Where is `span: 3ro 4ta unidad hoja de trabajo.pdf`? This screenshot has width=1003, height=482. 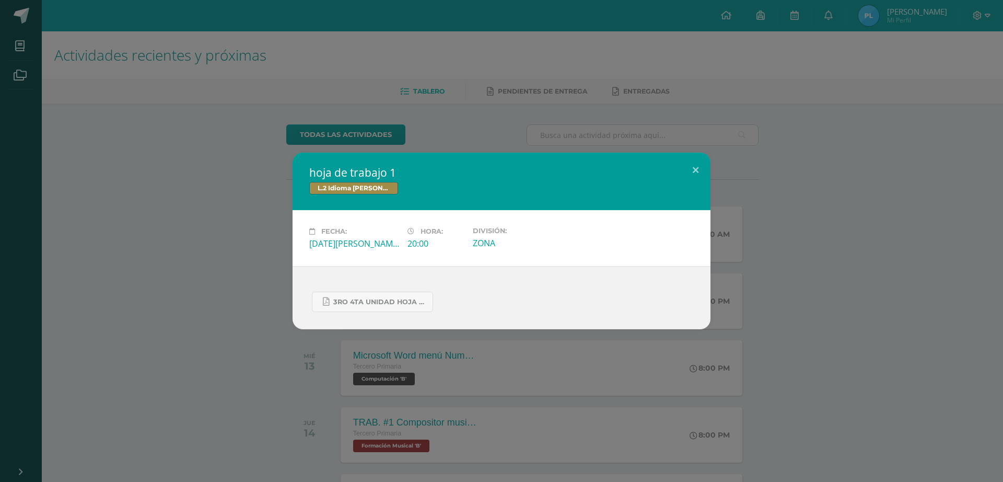 span: 3ro 4ta unidad hoja de trabajo.pdf is located at coordinates (380, 302).